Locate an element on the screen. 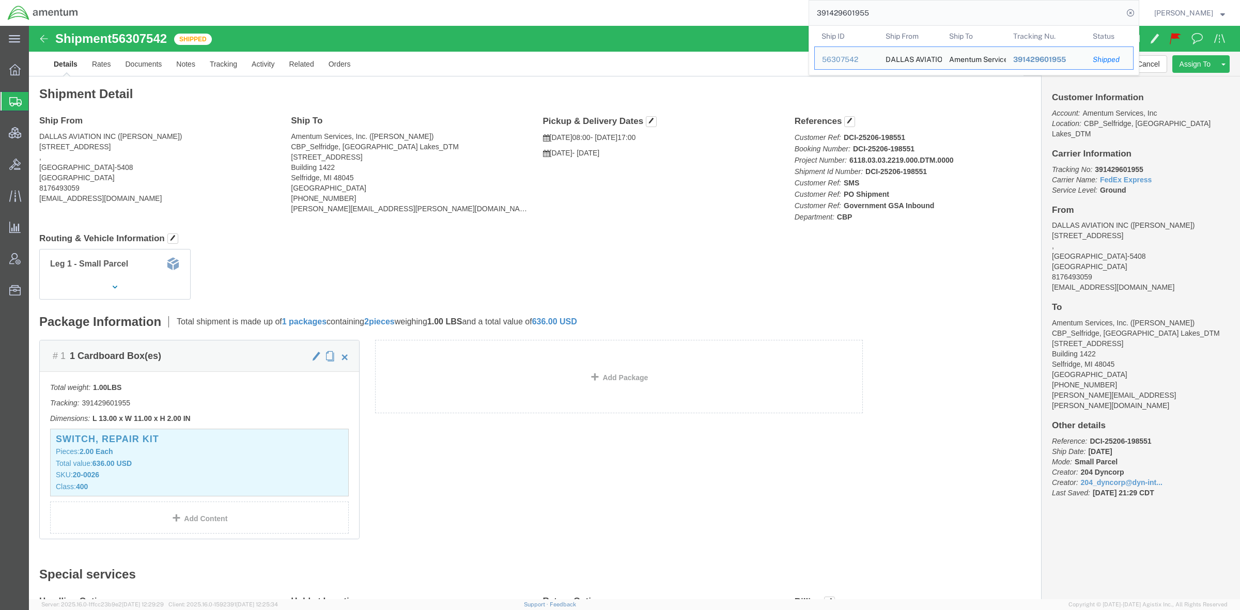 This screenshot has height=610, width=1240. input: Search for shipment number, reference number is located at coordinates (966, 13).